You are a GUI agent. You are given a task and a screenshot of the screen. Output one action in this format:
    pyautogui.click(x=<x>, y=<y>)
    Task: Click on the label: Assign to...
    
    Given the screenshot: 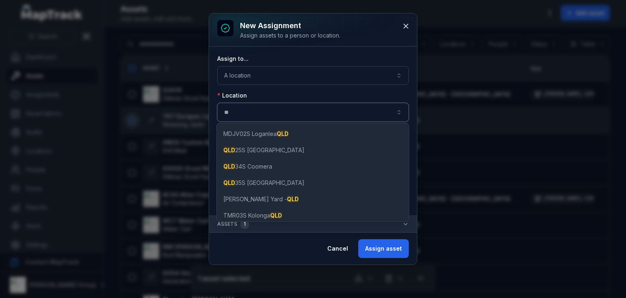 What is the action you would take?
    pyautogui.click(x=233, y=59)
    